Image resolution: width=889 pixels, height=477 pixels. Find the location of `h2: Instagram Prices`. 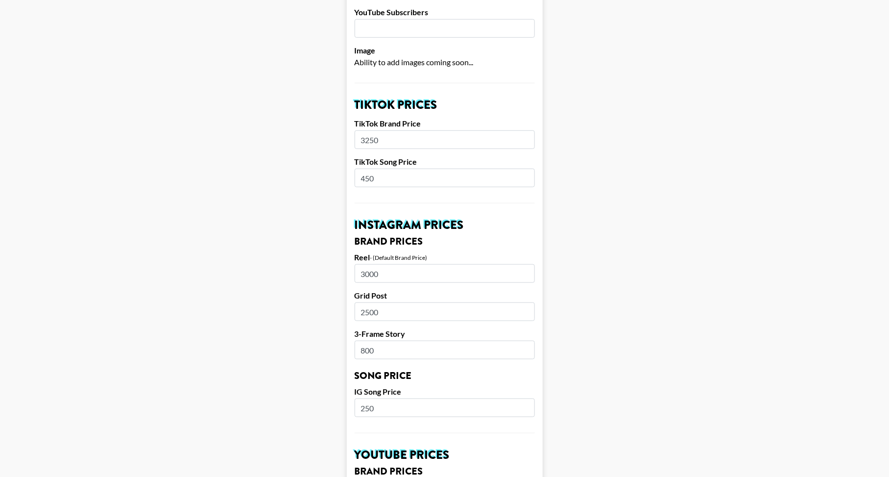

h2: Instagram Prices is located at coordinates (445, 225).